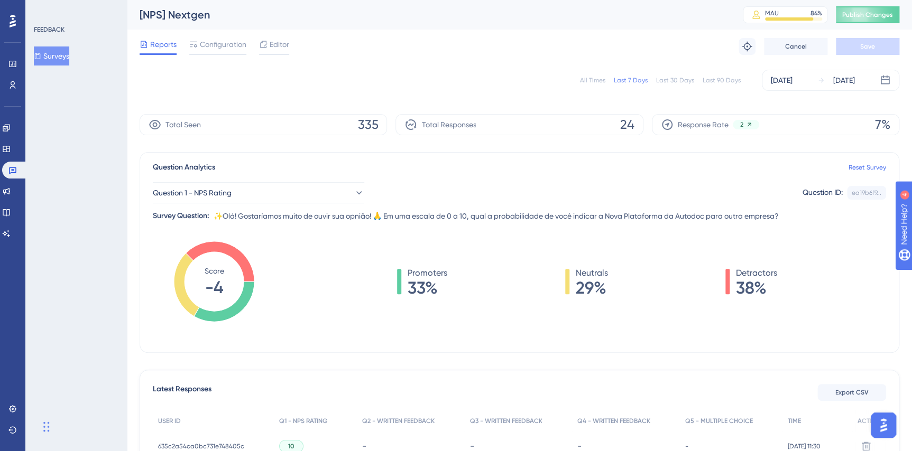  I want to click on div: Last 7 Days, so click(631, 80).